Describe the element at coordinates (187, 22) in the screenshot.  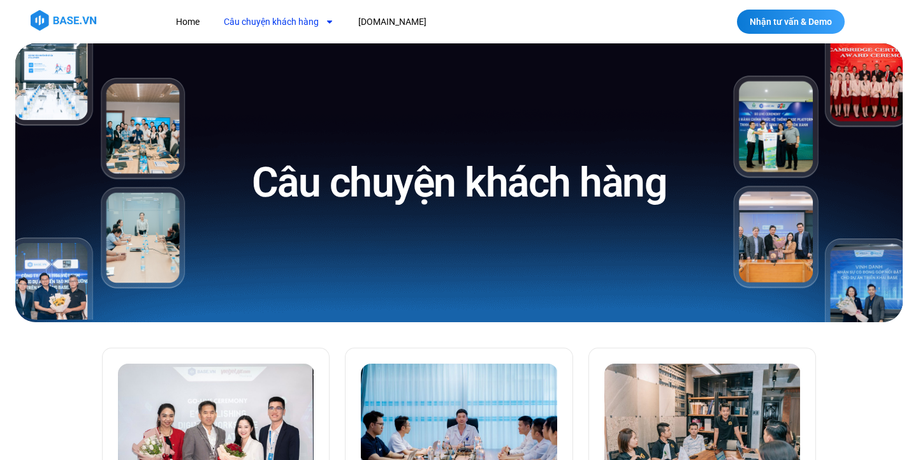
I see `a: Home` at that location.